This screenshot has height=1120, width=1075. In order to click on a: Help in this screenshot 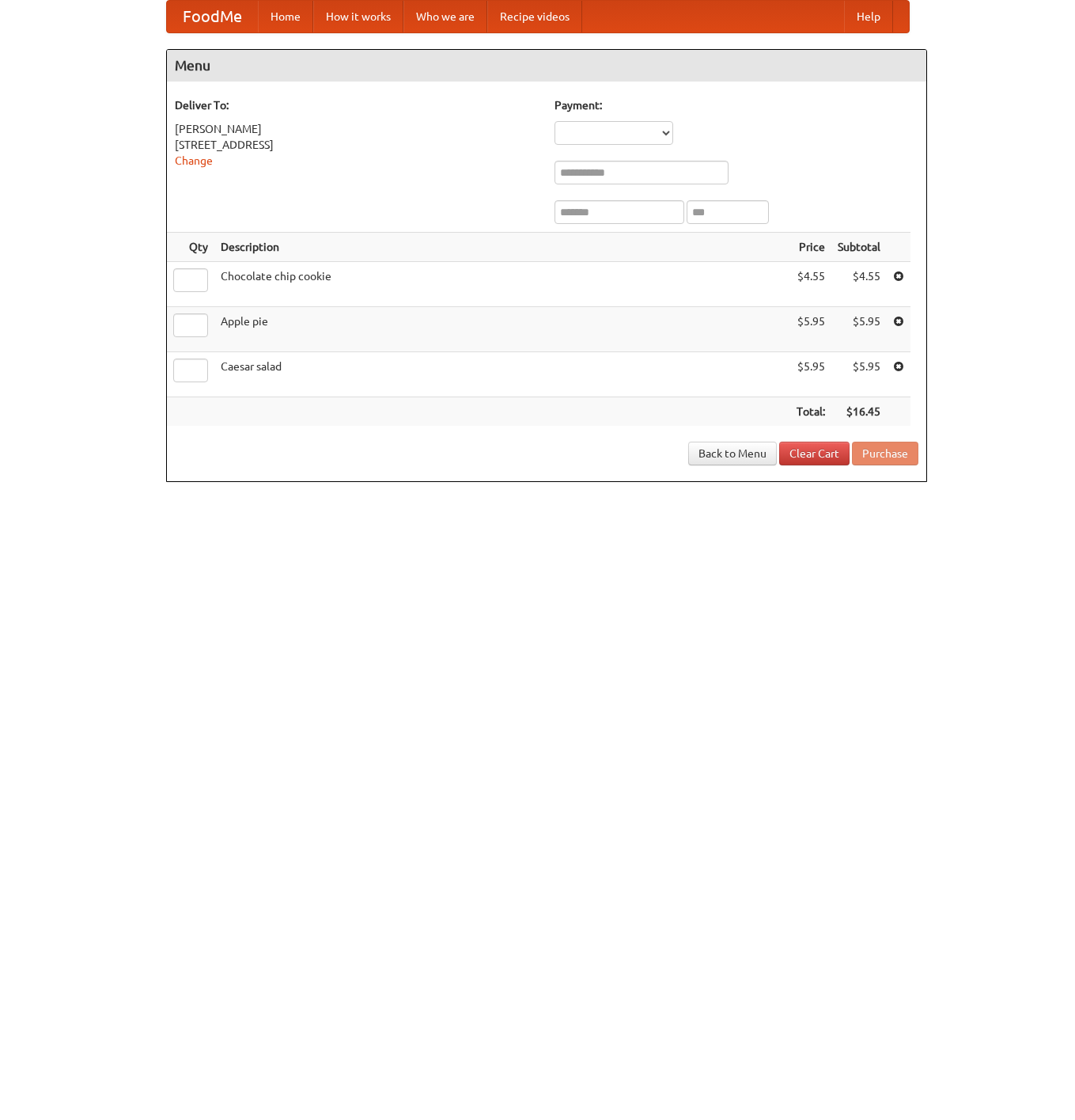, I will do `click(868, 17)`.